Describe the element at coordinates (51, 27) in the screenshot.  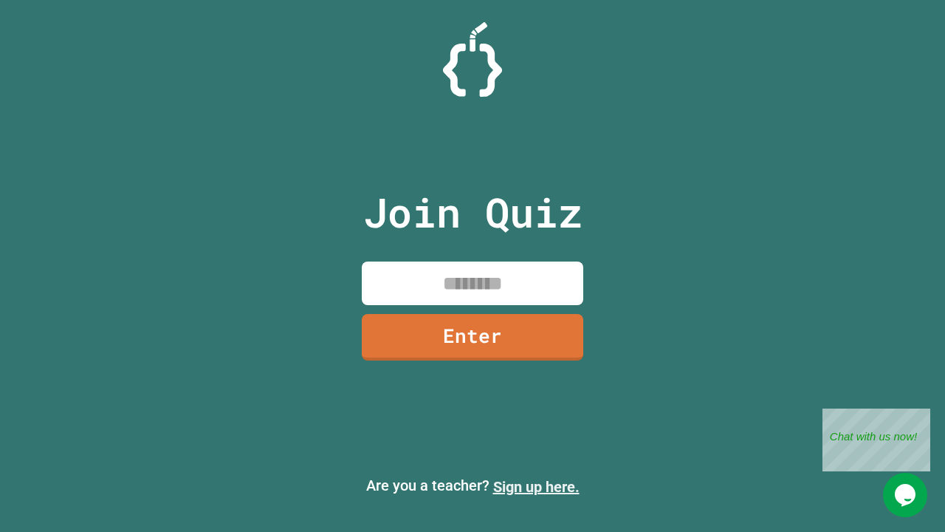
I see `p: Chat with us now!` at that location.